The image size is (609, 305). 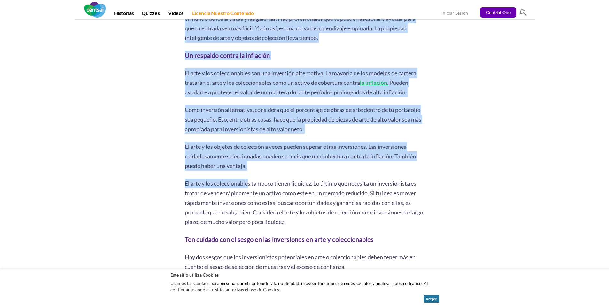 What do you see at coordinates (223, 14) in the screenshot?
I see `a: Licencia Nuestro Contenido` at bounding box center [223, 14].